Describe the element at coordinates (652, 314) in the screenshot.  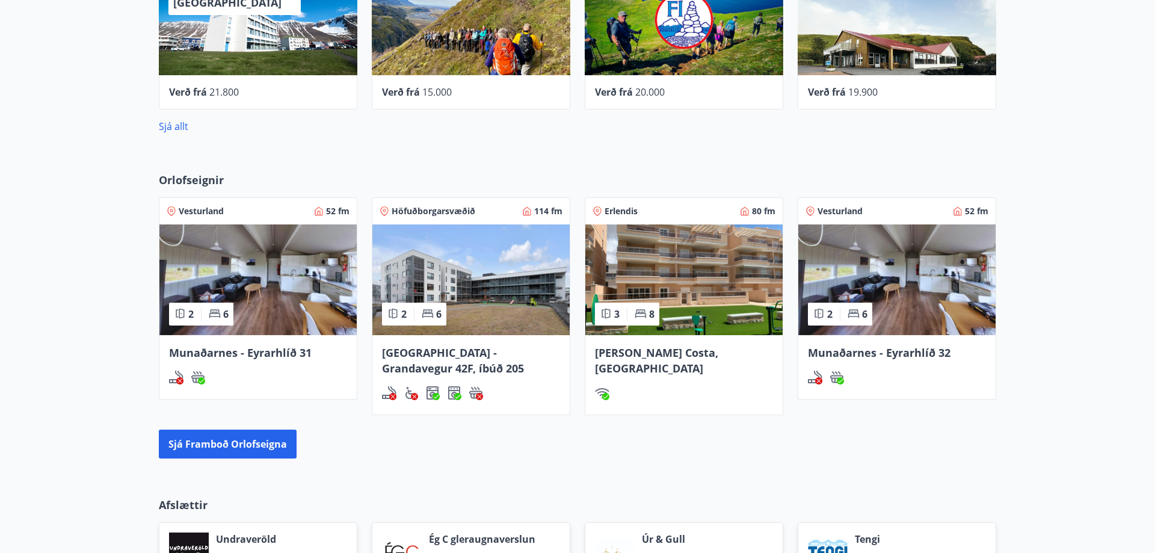
I see `span: 8` at that location.